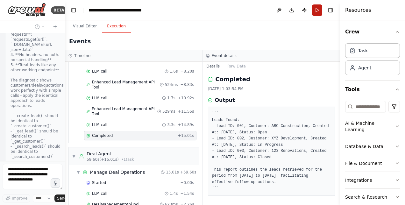  Describe the element at coordinates (372, 126) in the screenshot. I see `button: AI & Machine Learning` at that location.